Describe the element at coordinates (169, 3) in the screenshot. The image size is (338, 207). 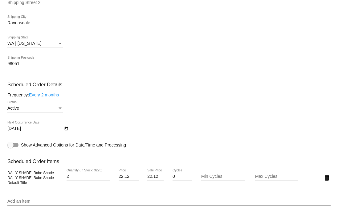
I see `input: Shipping Street 2` at that location.